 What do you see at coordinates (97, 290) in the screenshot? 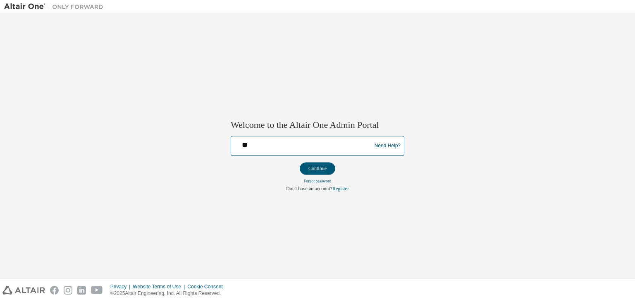
I see `img: youtube.svg` at bounding box center [97, 290].